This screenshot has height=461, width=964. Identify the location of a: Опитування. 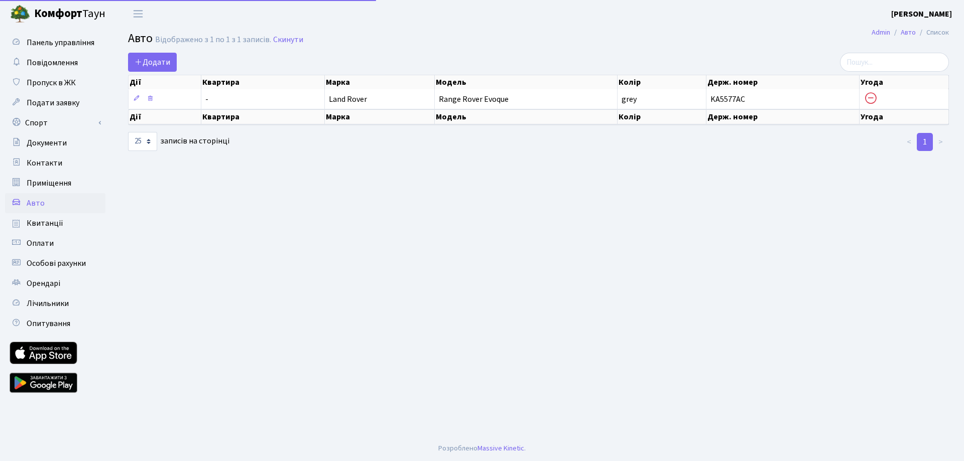
(55, 324).